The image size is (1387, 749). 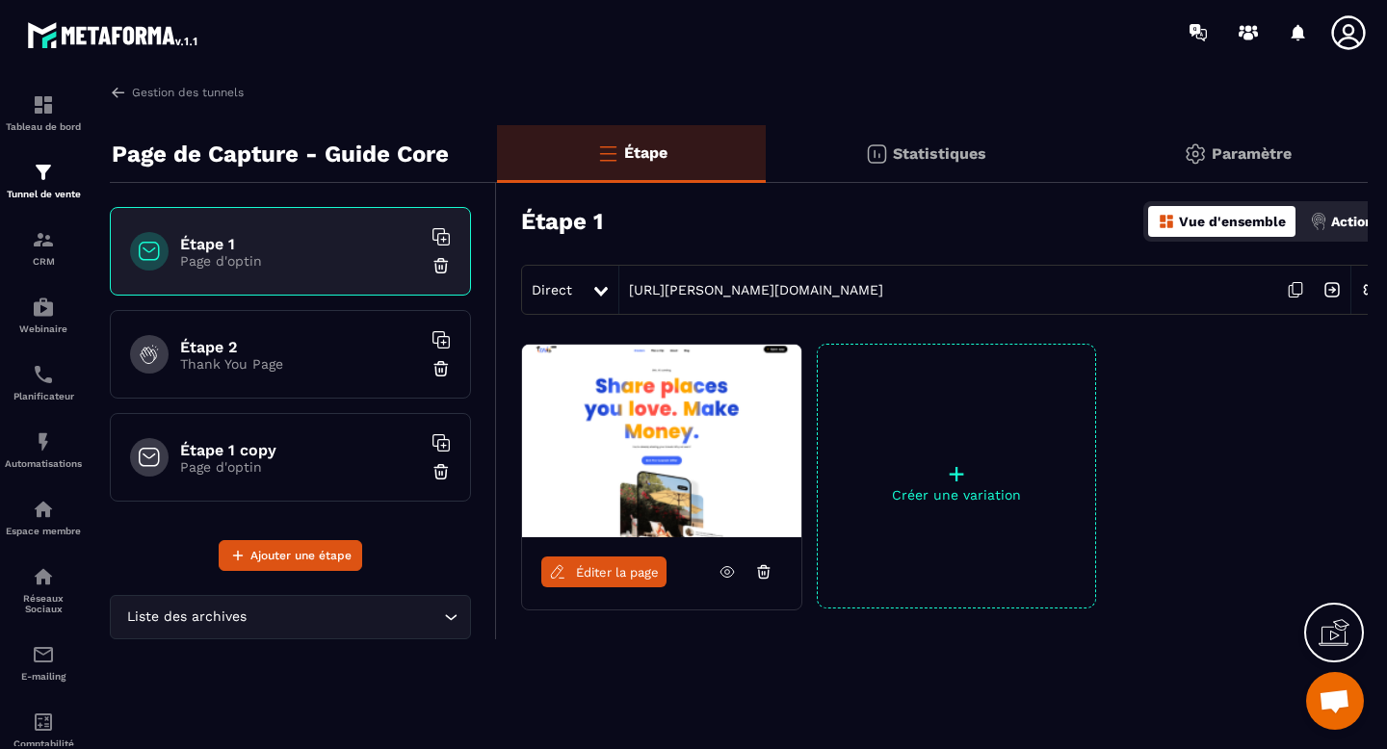 I want to click on p: Planificateur, so click(x=43, y=396).